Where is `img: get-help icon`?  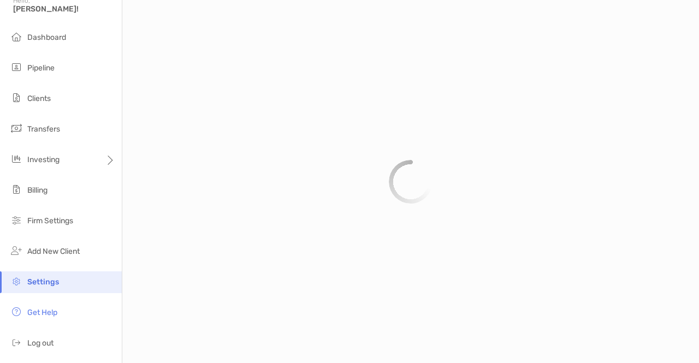
img: get-help icon is located at coordinates (16, 312).